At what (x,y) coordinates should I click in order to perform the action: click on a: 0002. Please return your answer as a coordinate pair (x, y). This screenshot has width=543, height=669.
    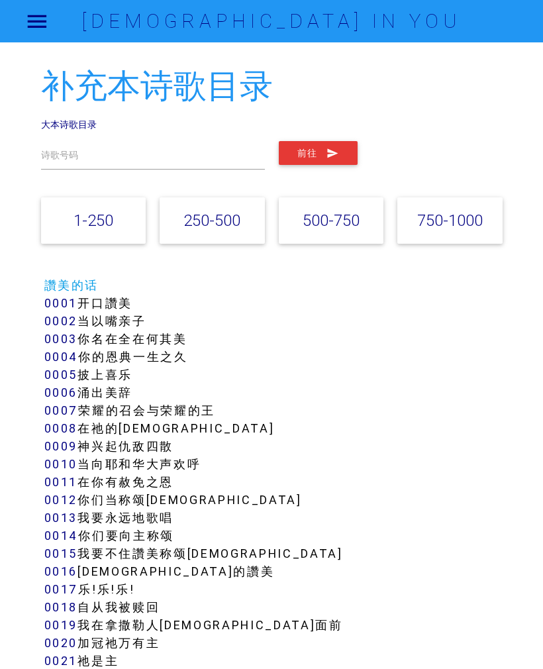
    Looking at the image, I should click on (61, 320).